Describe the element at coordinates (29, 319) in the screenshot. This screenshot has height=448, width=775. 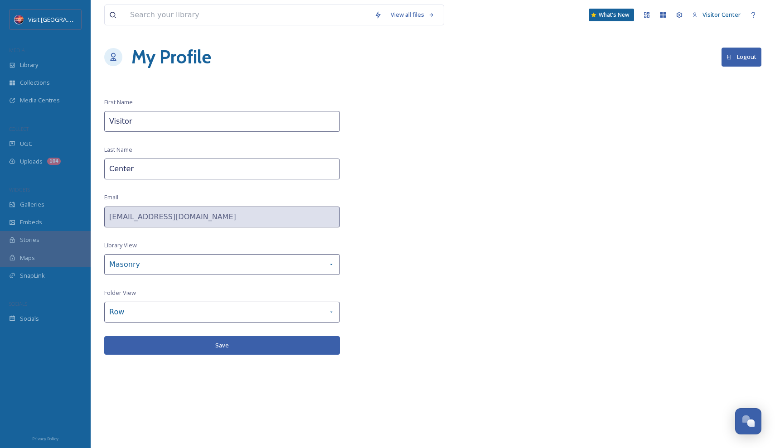
I see `span: Socials` at that location.